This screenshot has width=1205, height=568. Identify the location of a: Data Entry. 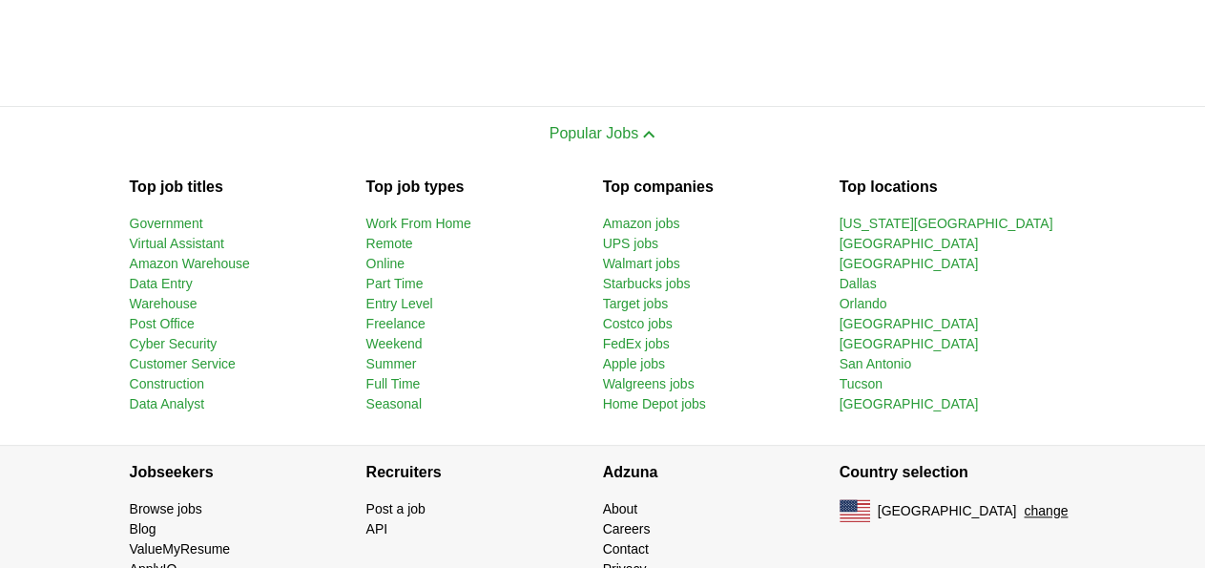
(161, 283).